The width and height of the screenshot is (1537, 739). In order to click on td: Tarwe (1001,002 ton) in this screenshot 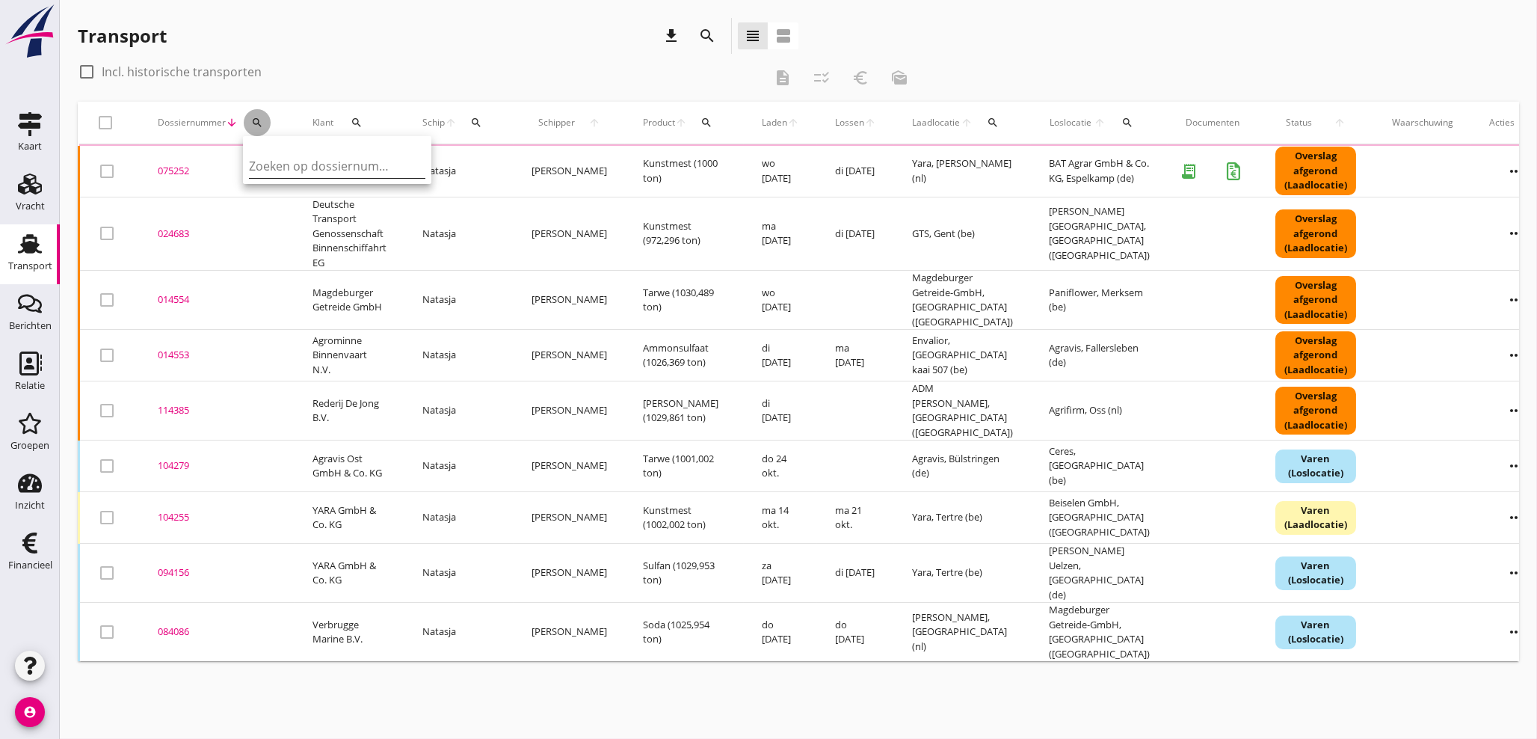, I will do `click(684, 466)`.